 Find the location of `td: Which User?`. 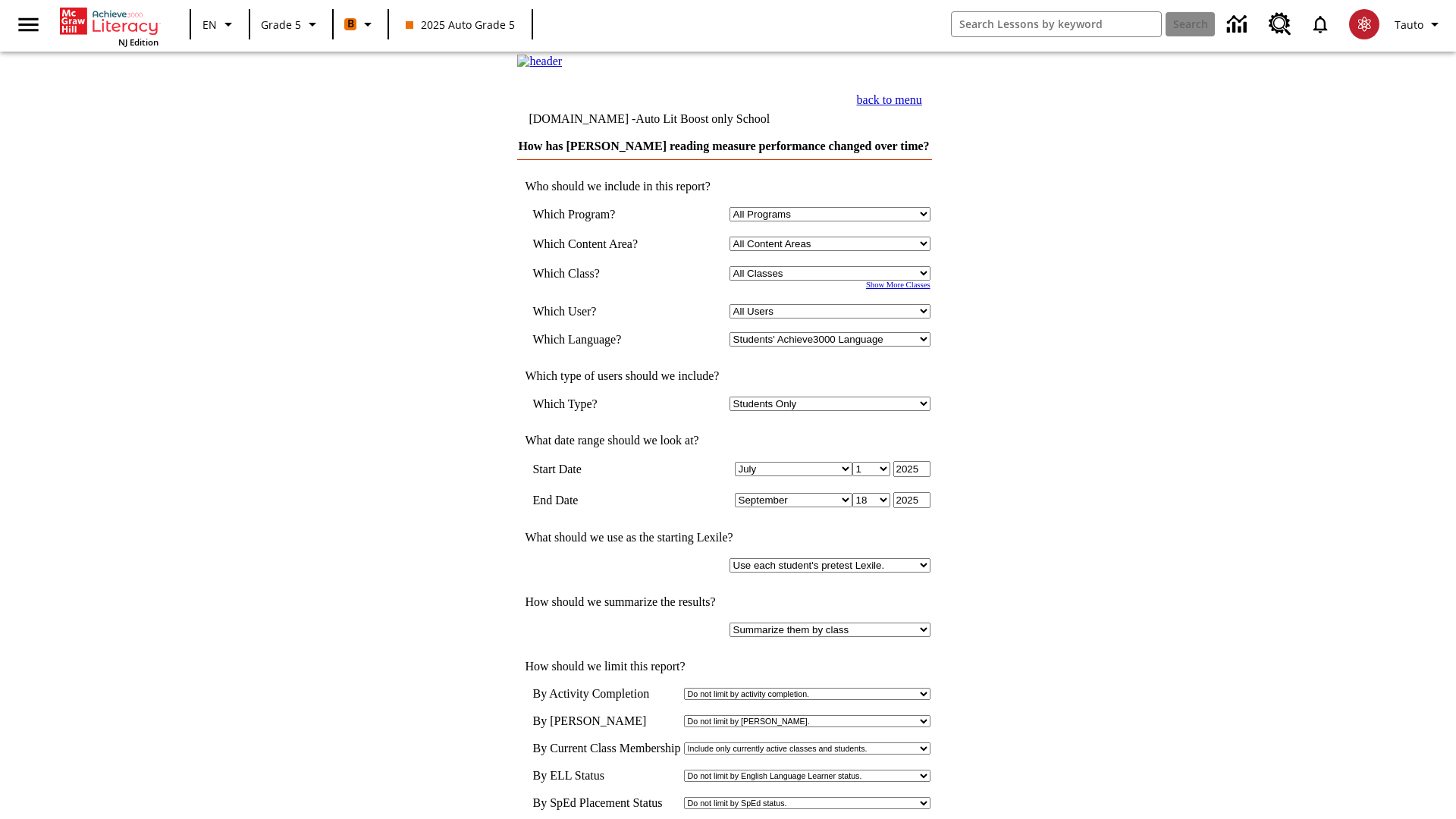

td: Which User? is located at coordinates (599, 311).